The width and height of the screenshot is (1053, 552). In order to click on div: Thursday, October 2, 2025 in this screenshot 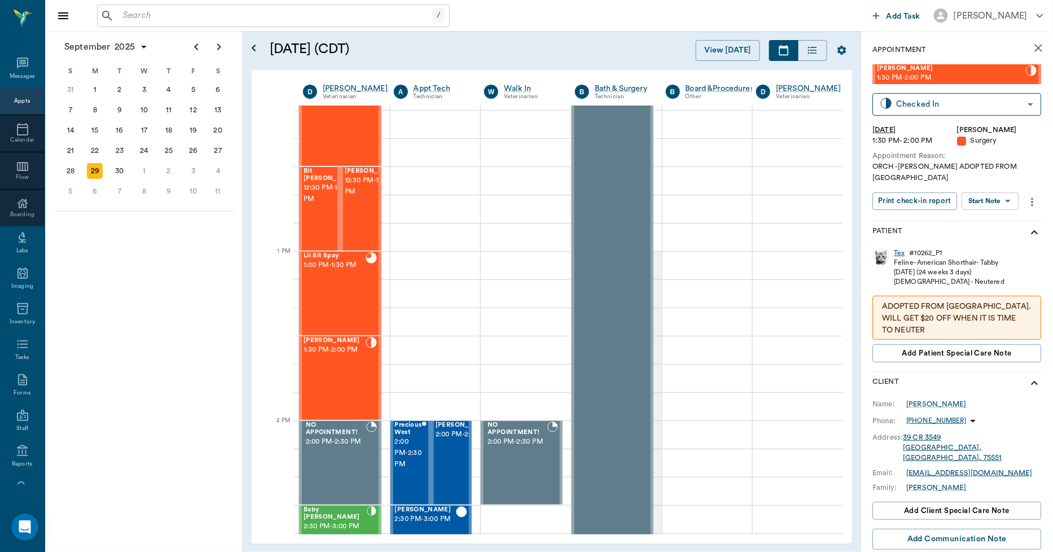, I will do `click(169, 171)`.